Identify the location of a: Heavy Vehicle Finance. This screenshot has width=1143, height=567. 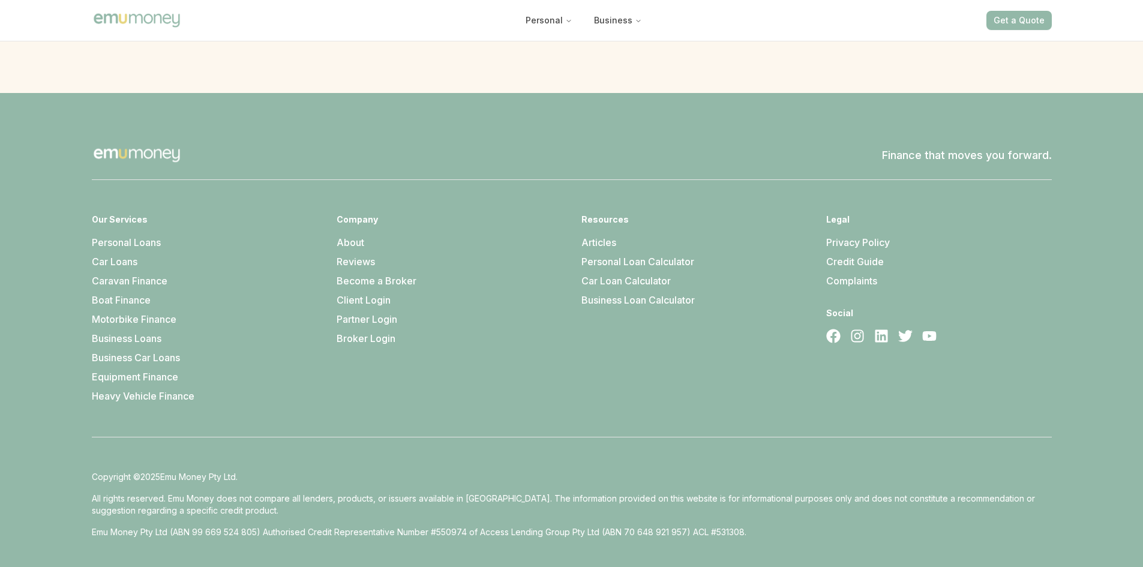
(143, 396).